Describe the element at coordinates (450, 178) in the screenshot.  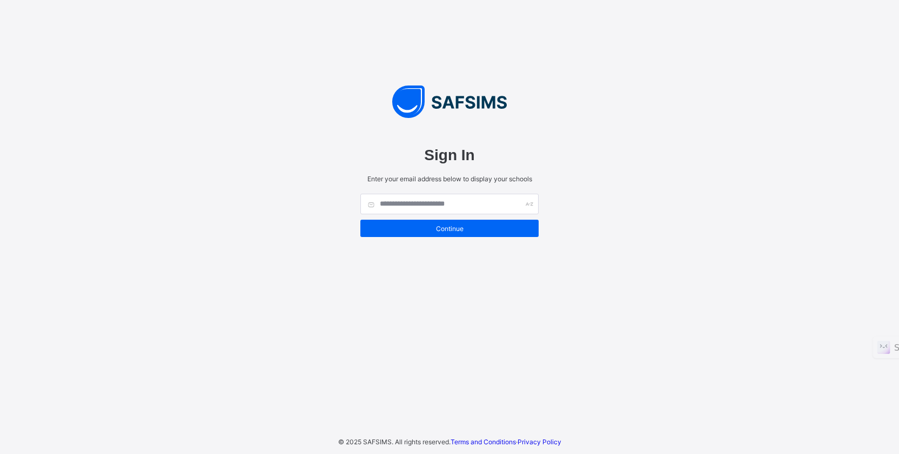
I see `span: Enter your email address below to display your schools` at that location.